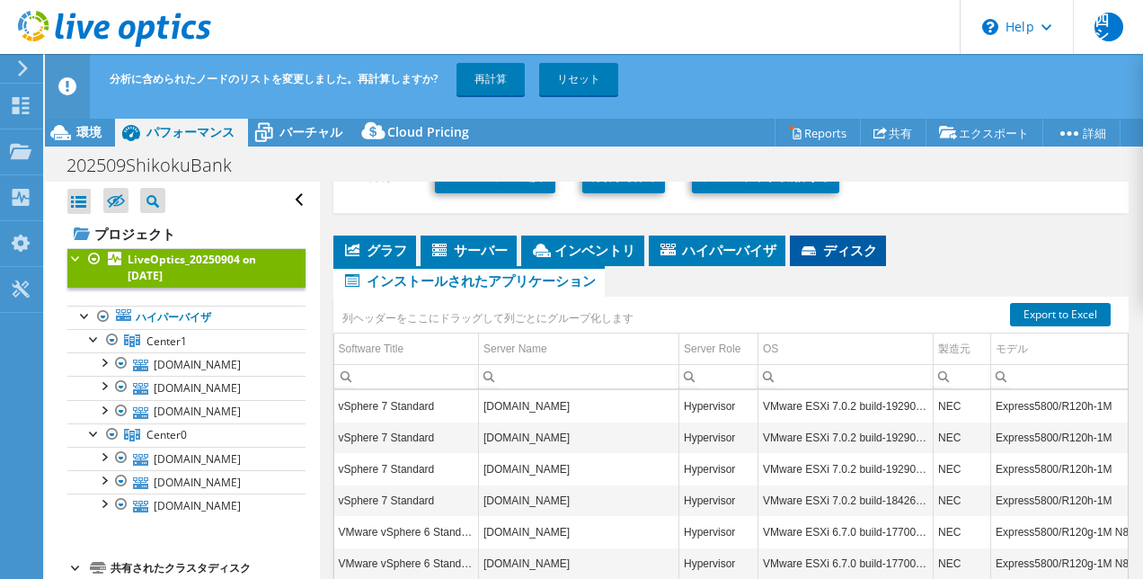  I want to click on td: Software Title Column, so click(406, 349).